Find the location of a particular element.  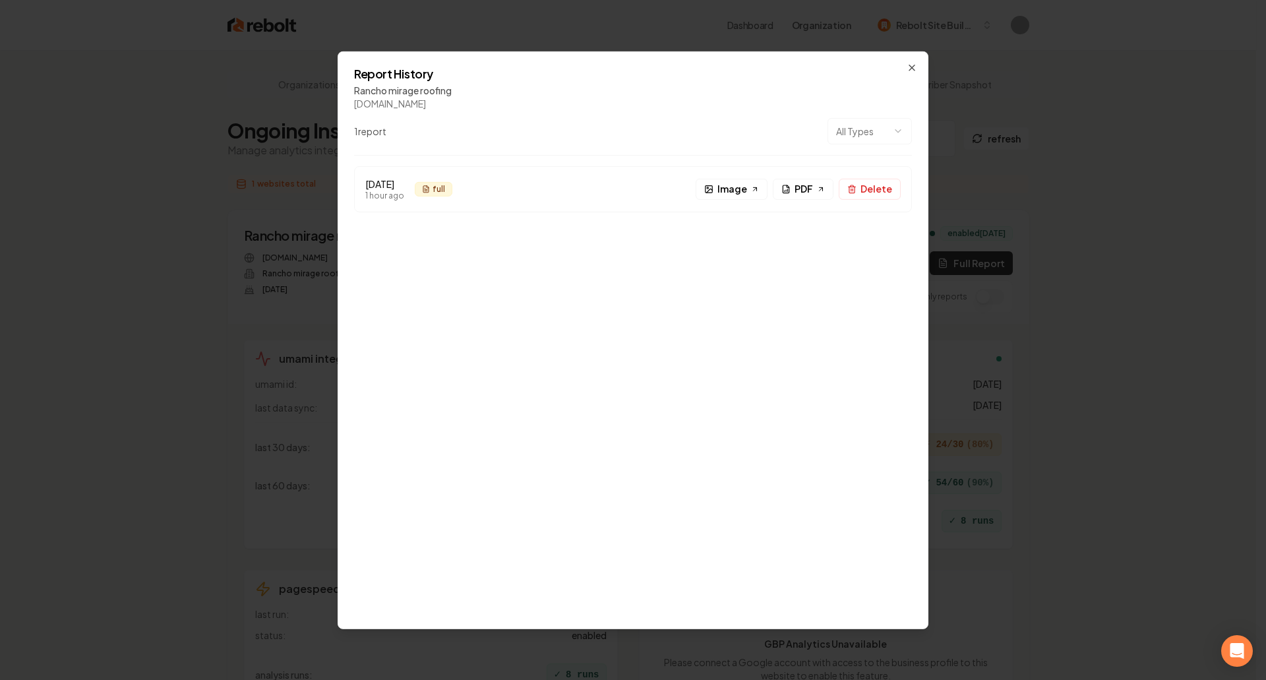

div: Rancho mirage roofing is located at coordinates (633, 90).